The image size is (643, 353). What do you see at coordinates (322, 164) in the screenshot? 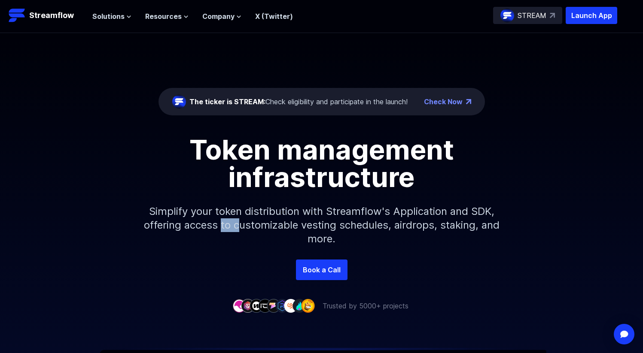
I see `h1: Token management infrastructure` at bounding box center [322, 164].